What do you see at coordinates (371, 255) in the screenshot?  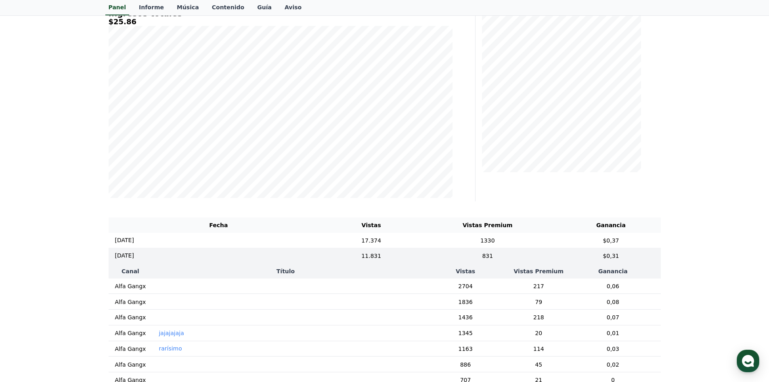 I see `font: 11.831` at bounding box center [371, 255].